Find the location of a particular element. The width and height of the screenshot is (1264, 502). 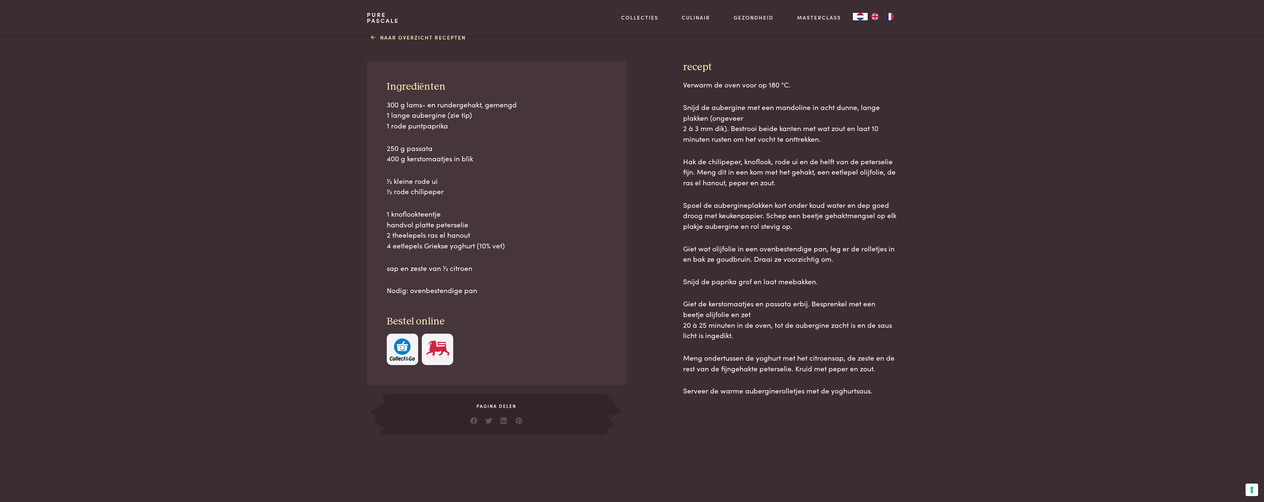

button: Uw voorkeuren voor toestemming voor trackingtechnologieën is located at coordinates (1252, 490).